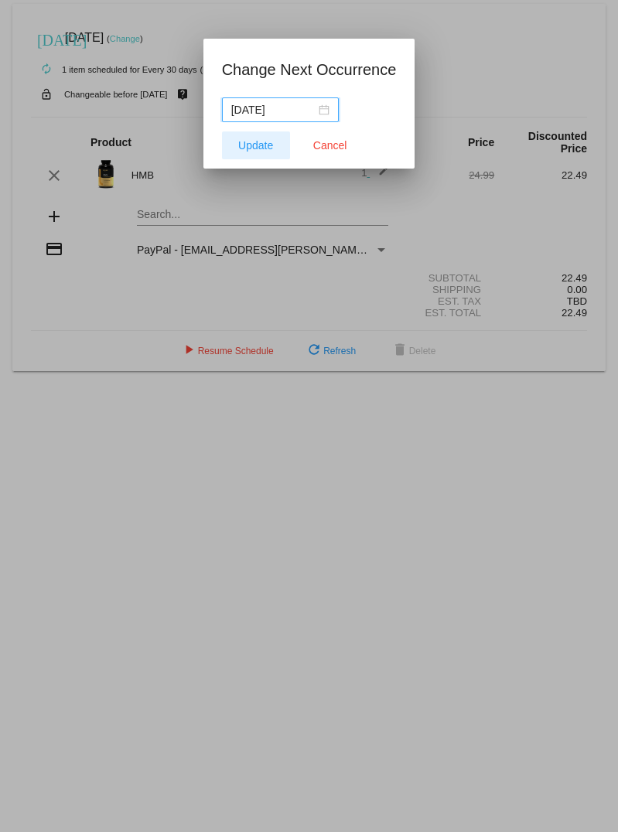 This screenshot has width=618, height=832. I want to click on h1: Change Next Occurrence, so click(309, 70).